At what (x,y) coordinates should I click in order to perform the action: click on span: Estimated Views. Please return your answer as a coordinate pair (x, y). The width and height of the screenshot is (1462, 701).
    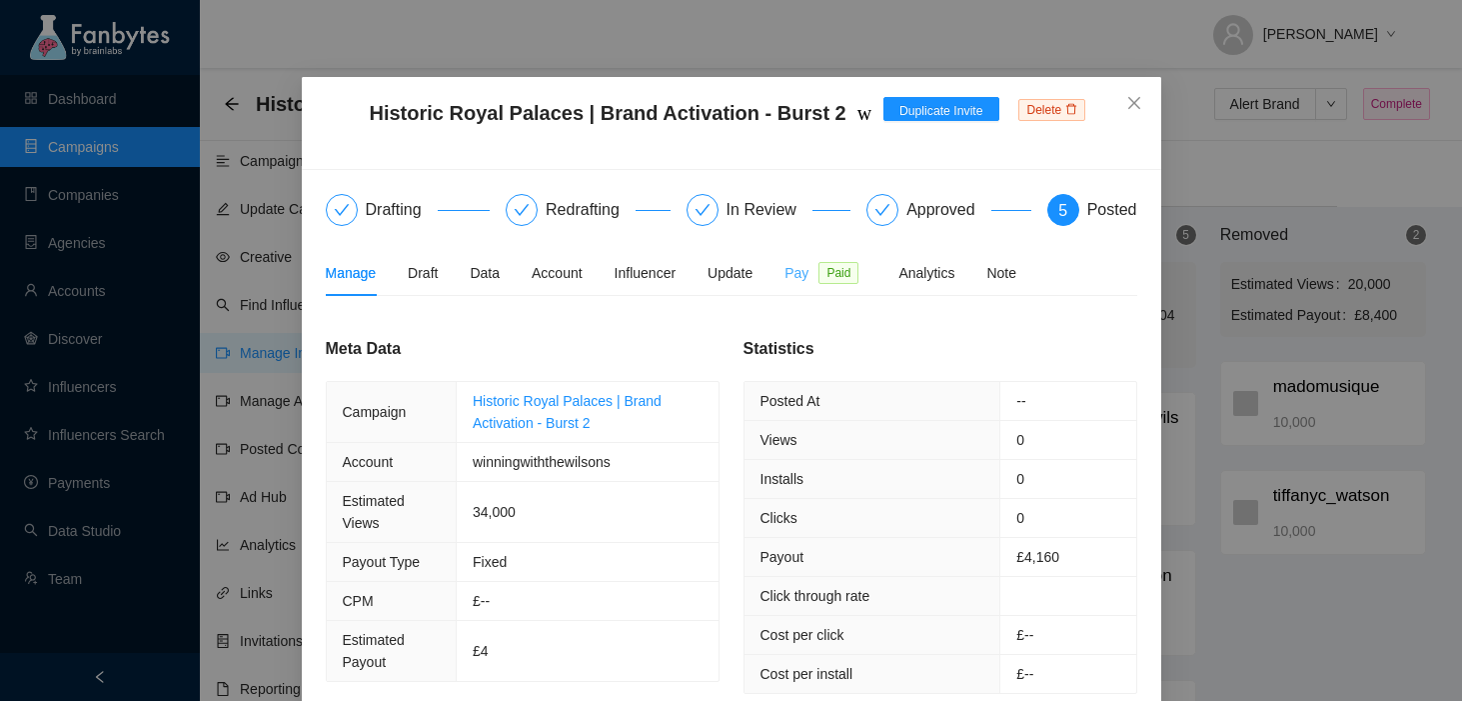
    Looking at the image, I should click on (374, 512).